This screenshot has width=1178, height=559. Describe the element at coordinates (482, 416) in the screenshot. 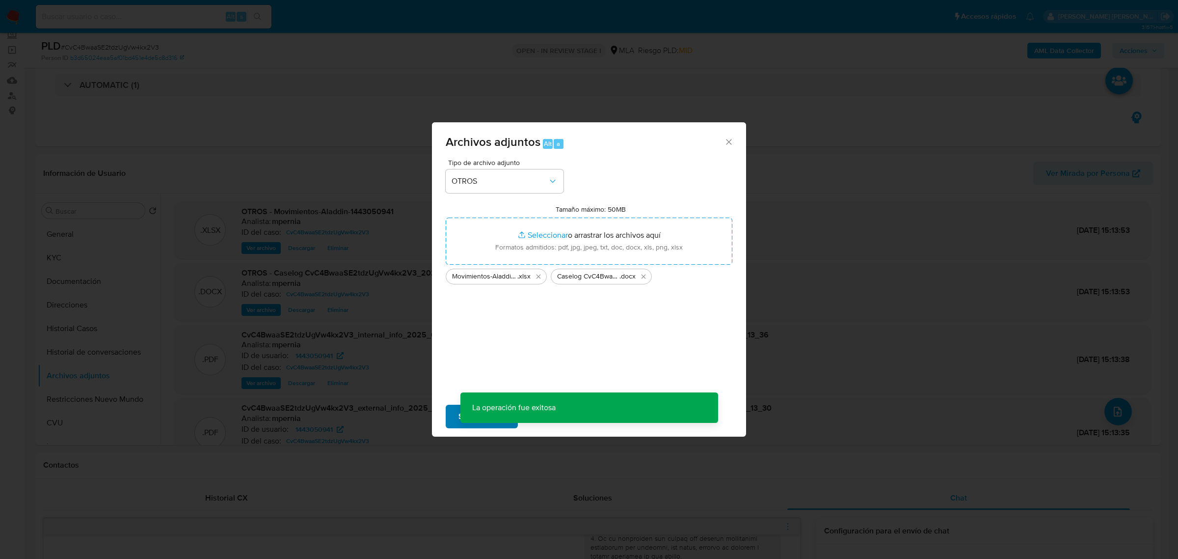

I see `button: Subir archivo` at that location.